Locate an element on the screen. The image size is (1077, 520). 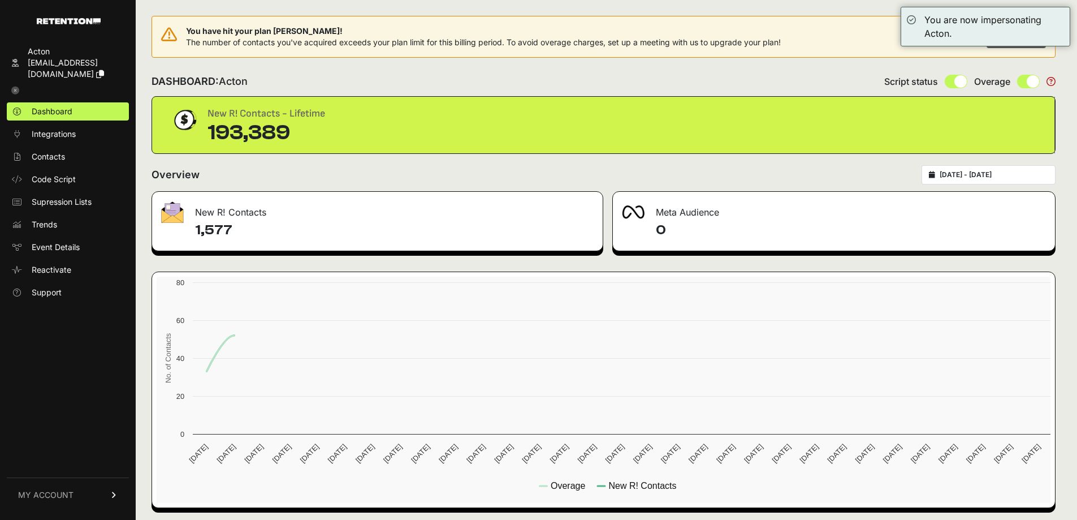
div: 193,389 is located at coordinates (266, 133).